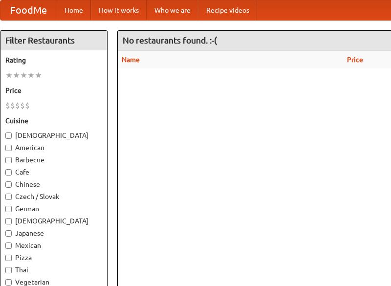 The image size is (391, 286). I want to click on h5: Rating, so click(54, 60).